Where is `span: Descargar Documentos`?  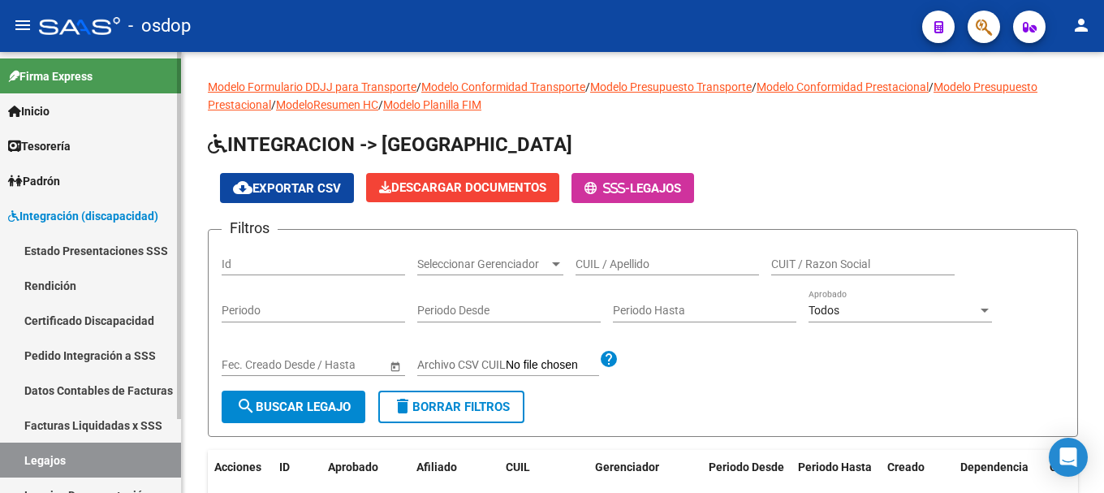
span: Descargar Documentos is located at coordinates (463, 187).